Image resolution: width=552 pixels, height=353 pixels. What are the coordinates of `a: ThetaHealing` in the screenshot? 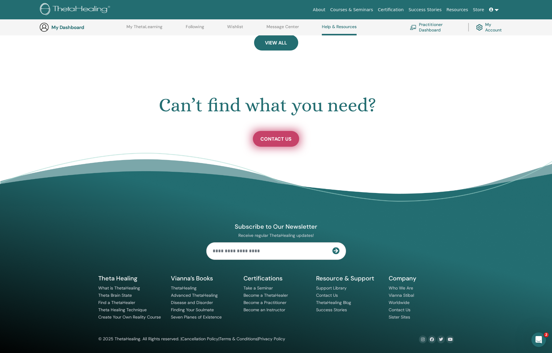 It's located at (184, 288).